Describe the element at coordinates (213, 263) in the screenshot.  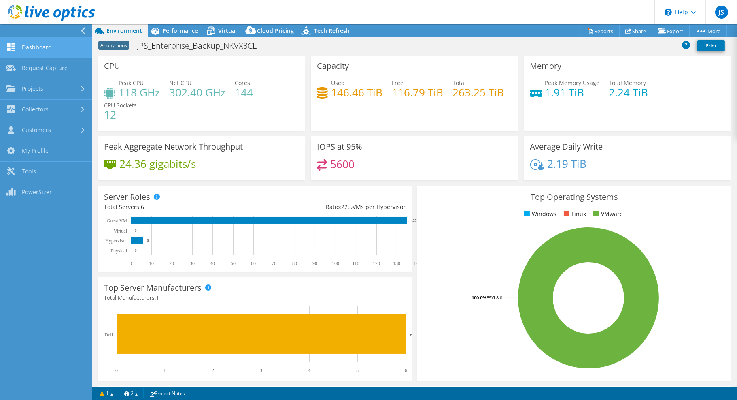
I see `text: 40` at that location.